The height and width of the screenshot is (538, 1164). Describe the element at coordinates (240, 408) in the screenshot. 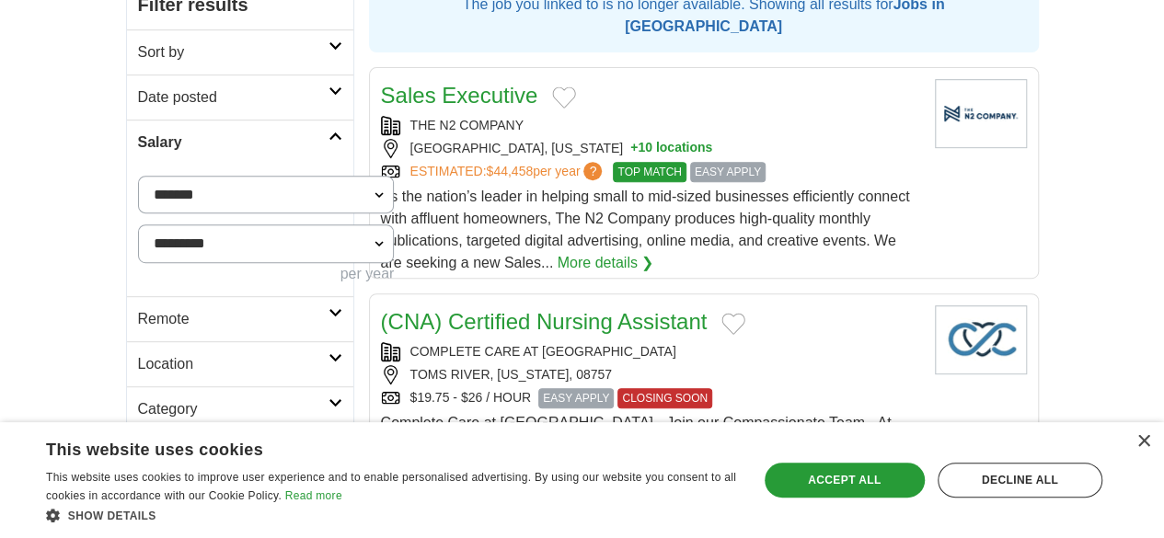

I see `a: Category` at that location.